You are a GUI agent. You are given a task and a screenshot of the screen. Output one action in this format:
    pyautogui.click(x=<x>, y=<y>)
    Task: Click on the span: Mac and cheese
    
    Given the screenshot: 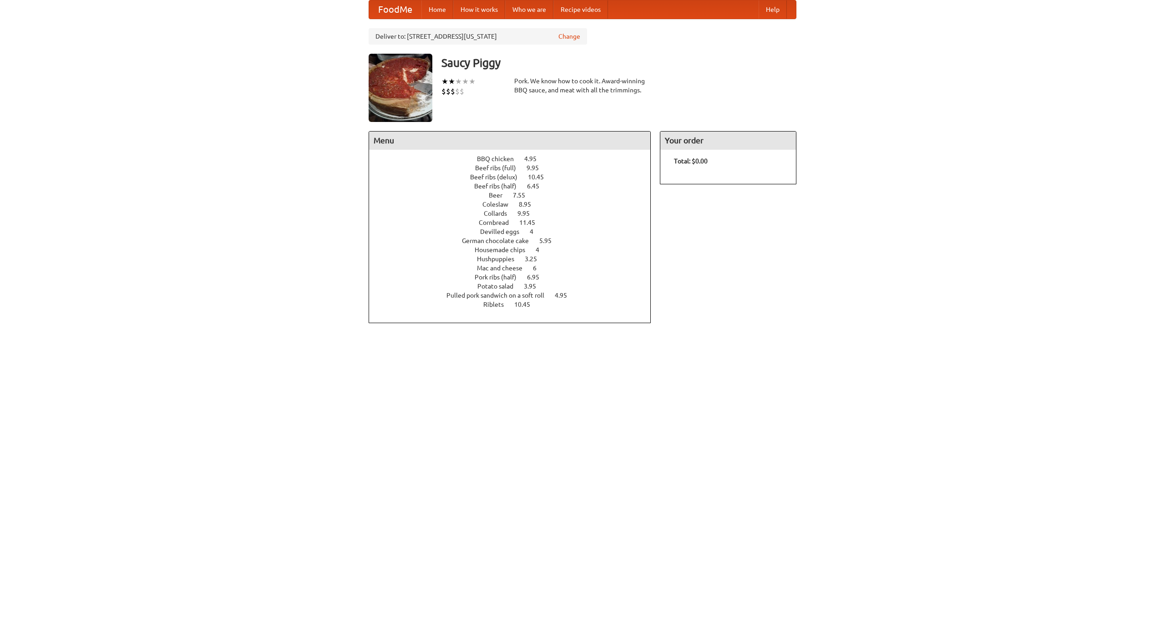 What is the action you would take?
    pyautogui.click(x=504, y=268)
    